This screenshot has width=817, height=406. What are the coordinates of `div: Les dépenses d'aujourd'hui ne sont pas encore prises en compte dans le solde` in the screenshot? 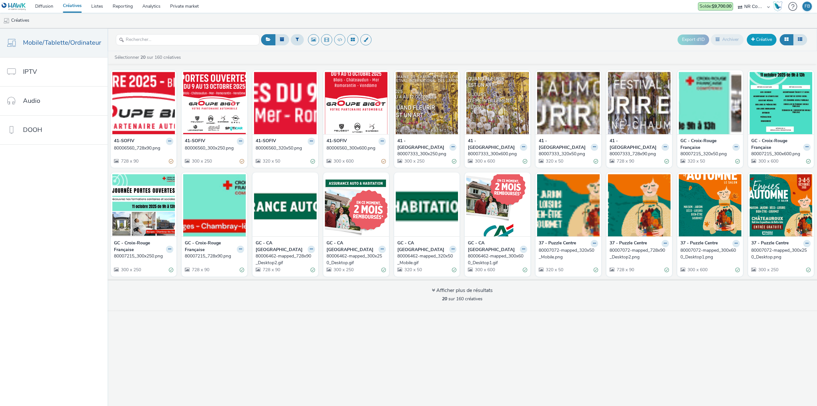 It's located at (716, 6).